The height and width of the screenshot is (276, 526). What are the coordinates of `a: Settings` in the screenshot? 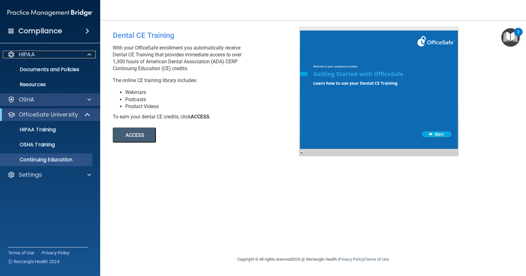 It's located at (49, 175).